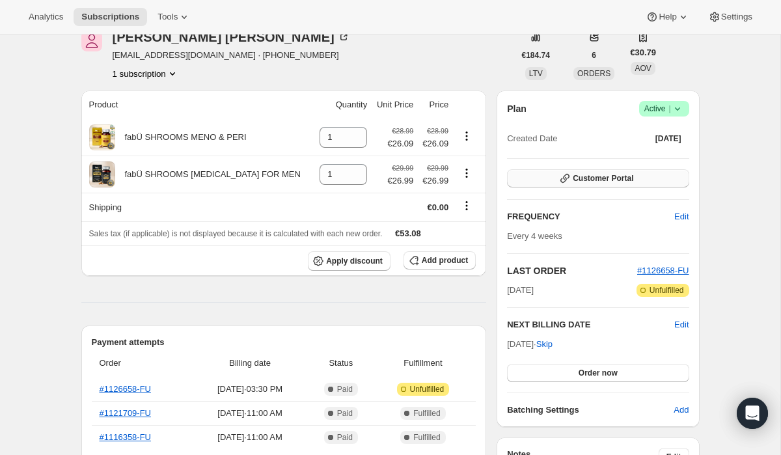 The width and height of the screenshot is (781, 455). I want to click on div: fabÜ SHROOMS MENO & PERI, so click(181, 137).